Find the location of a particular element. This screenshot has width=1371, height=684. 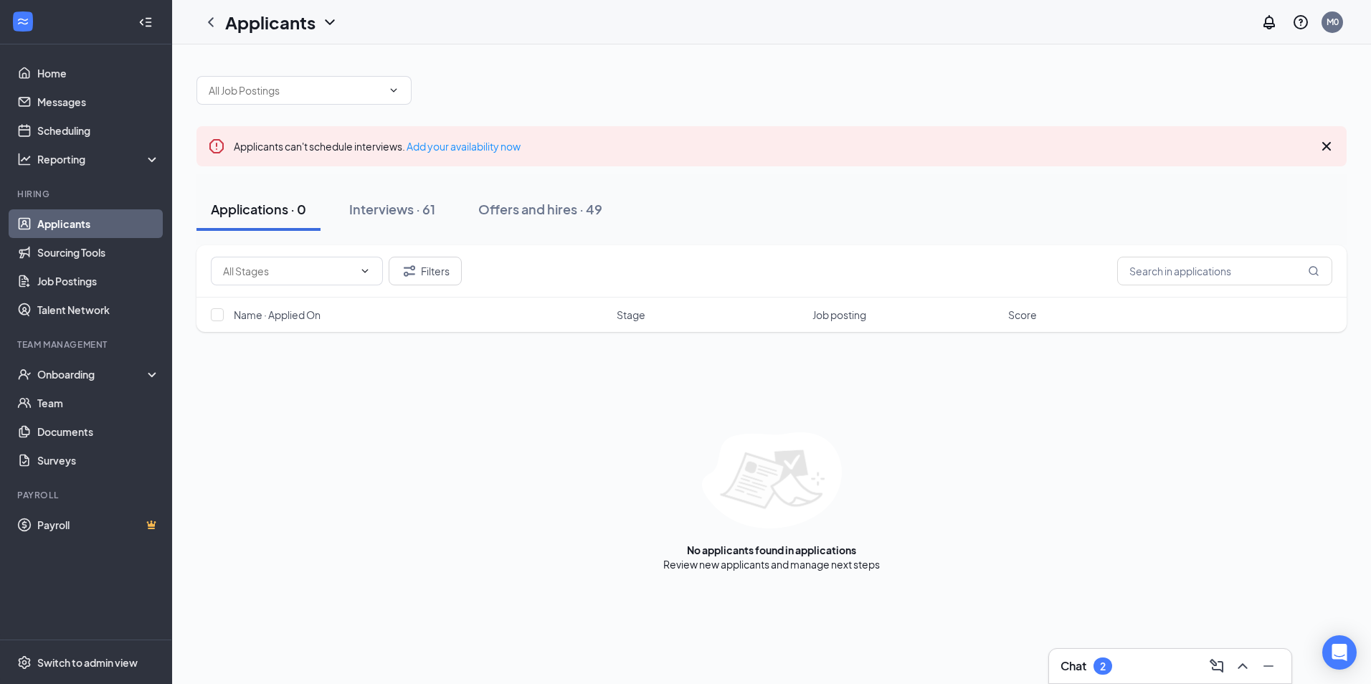

img: empty-state is located at coordinates (772, 481).